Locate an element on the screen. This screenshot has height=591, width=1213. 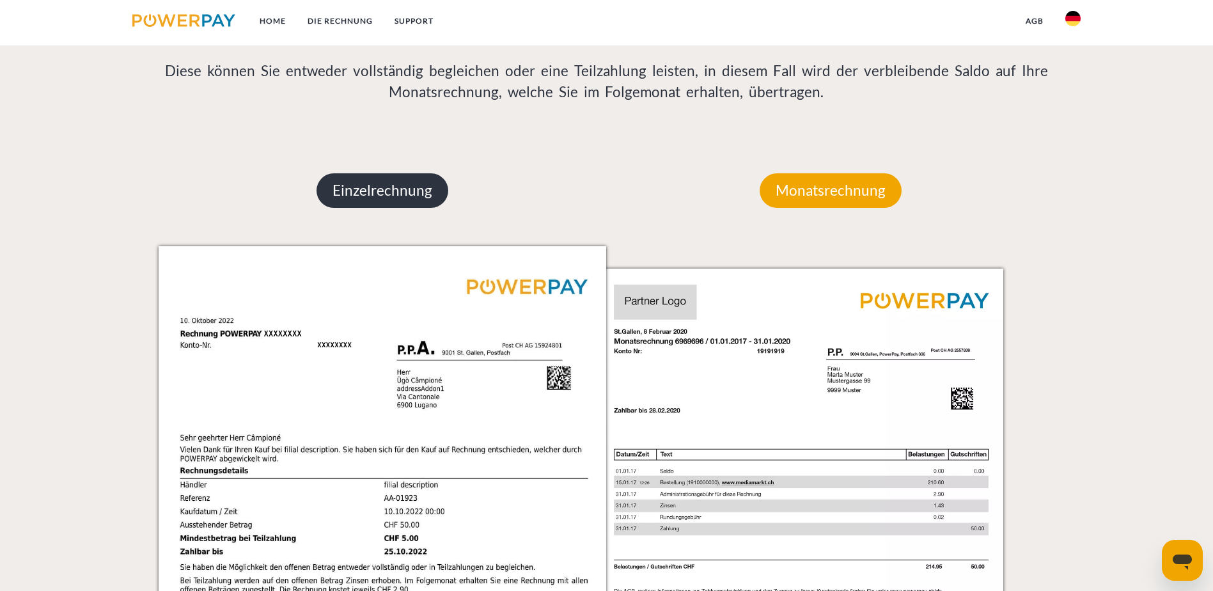
a: SUPPORT is located at coordinates (414, 21).